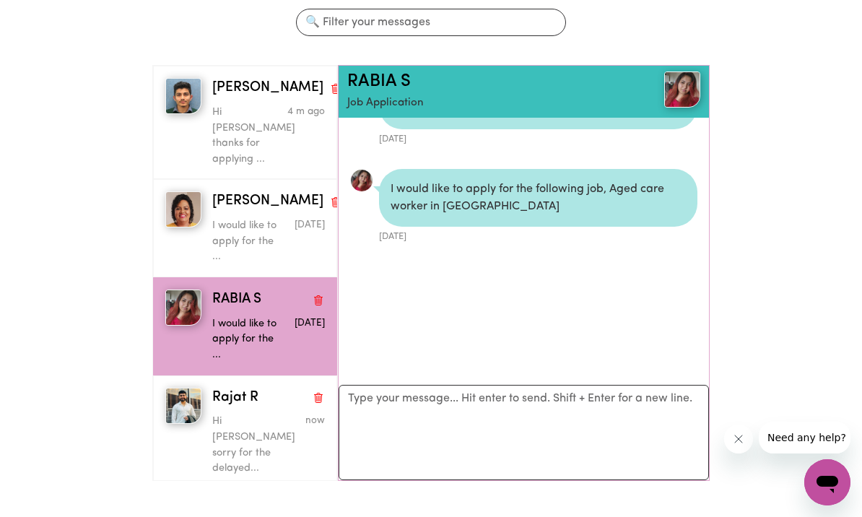  I want to click on img: Ashika J, so click(183, 209).